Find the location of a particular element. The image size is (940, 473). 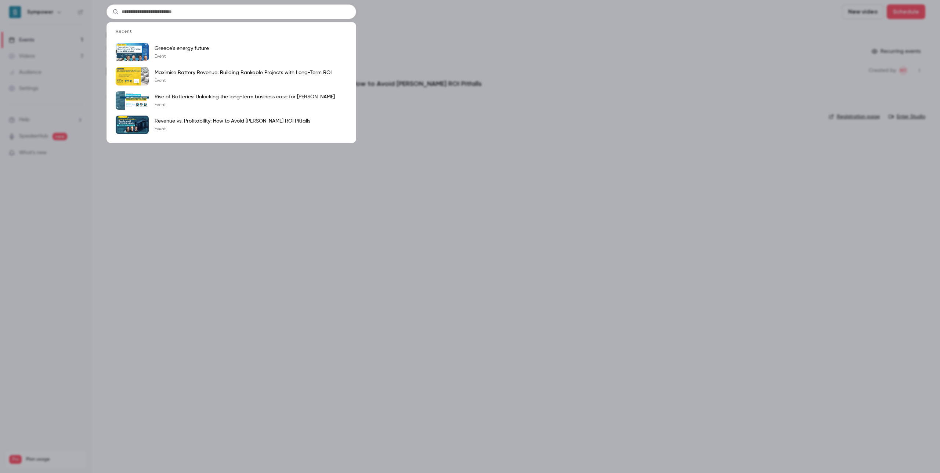

img: Rise of Batteries: Unlocking the long-term business case for BESS is located at coordinates (132, 101).